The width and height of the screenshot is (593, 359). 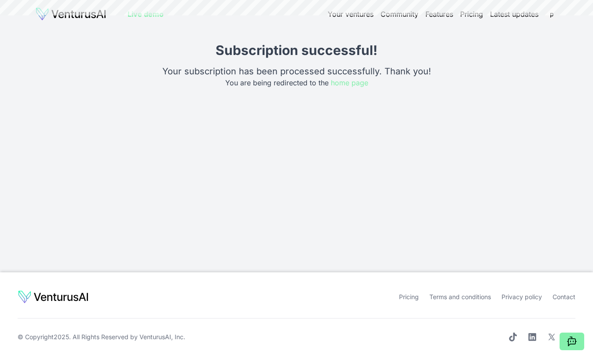 I want to click on img: logo, so click(x=53, y=297).